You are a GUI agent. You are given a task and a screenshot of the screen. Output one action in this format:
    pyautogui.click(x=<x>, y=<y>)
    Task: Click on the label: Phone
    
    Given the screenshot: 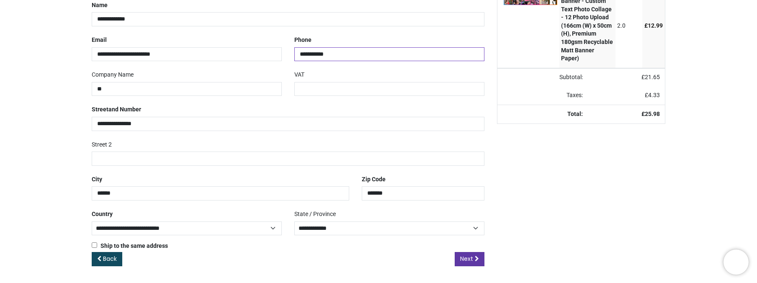 What is the action you would take?
    pyautogui.click(x=303, y=40)
    